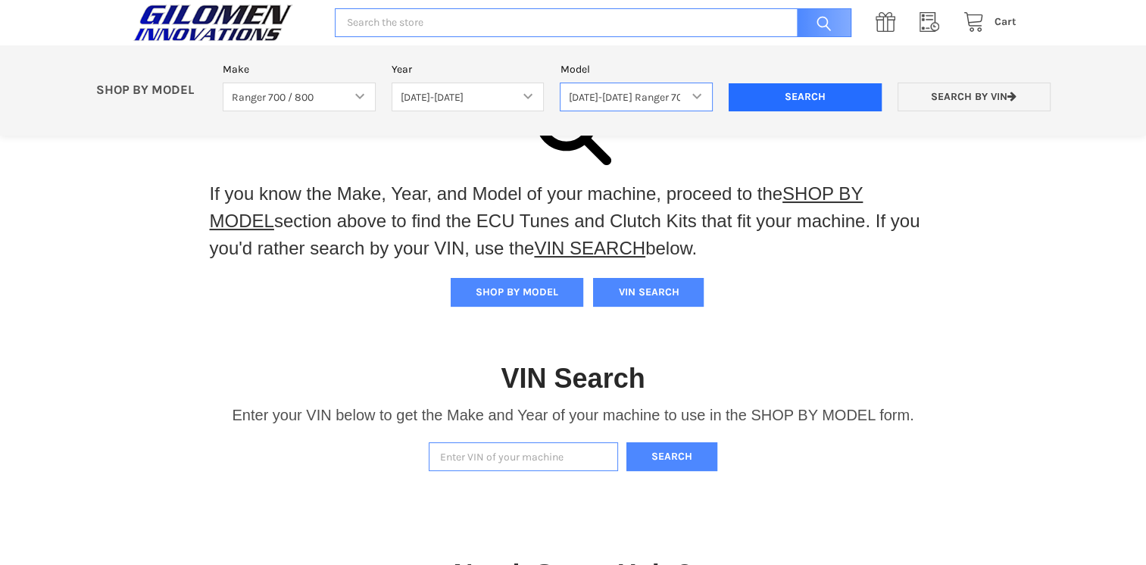 The height and width of the screenshot is (565, 1146). I want to click on label: Model, so click(636, 69).